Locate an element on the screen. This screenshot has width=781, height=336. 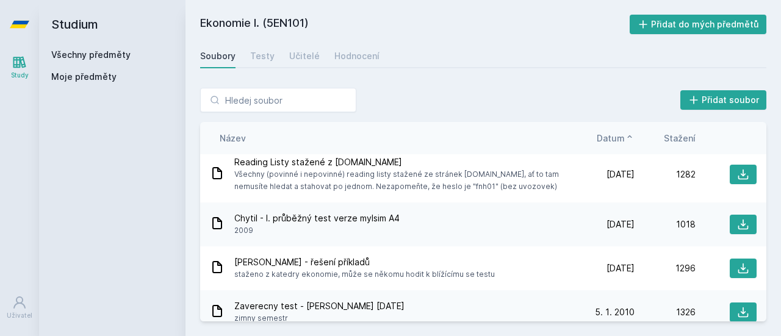
div: 1282 is located at coordinates (665, 175).